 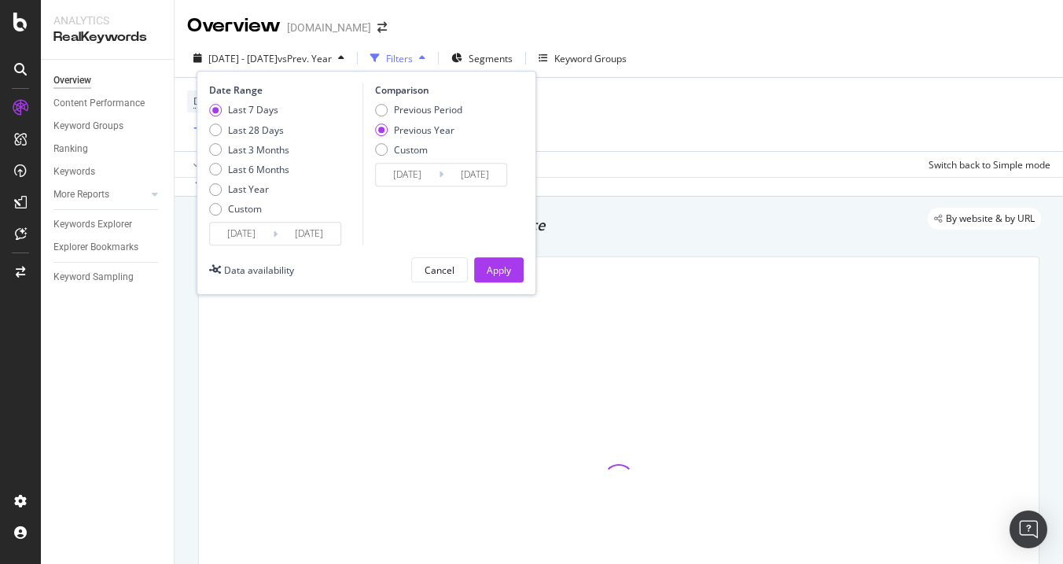 I want to click on span: By website & by URL, so click(x=990, y=219).